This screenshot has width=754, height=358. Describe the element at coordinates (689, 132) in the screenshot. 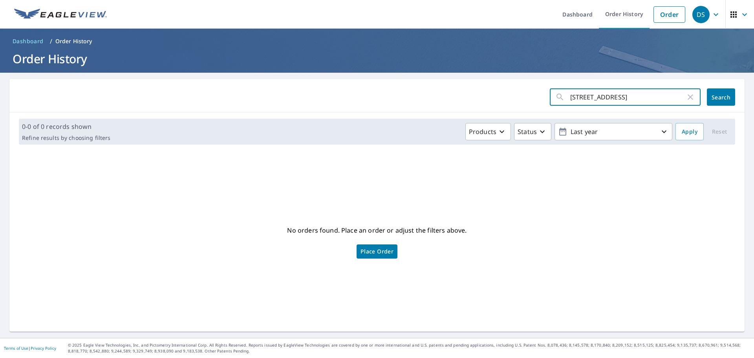

I see `span: Apply` at that location.